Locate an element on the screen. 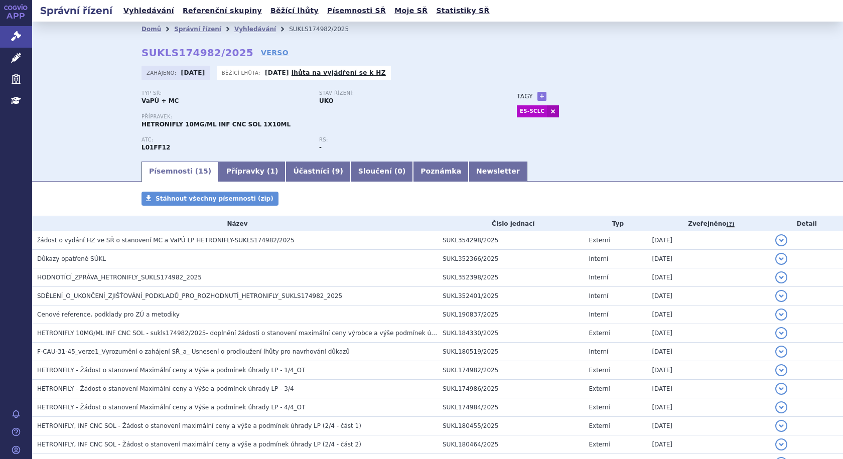 The height and width of the screenshot is (459, 843). span: Důkazy opatřené SÚKL is located at coordinates (71, 259).